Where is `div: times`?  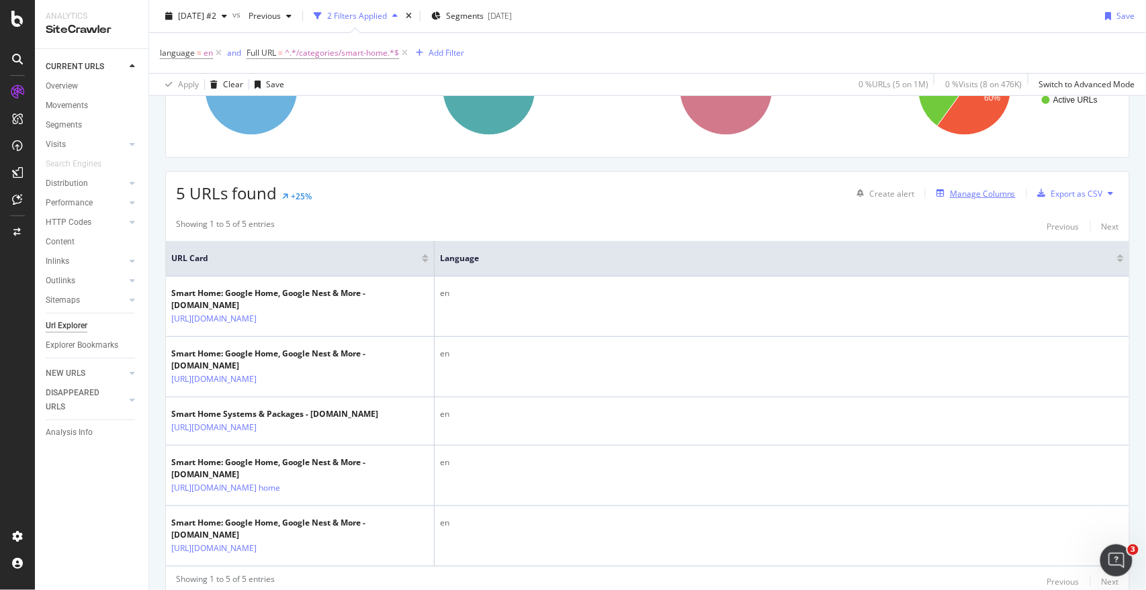 div: times is located at coordinates (408, 16).